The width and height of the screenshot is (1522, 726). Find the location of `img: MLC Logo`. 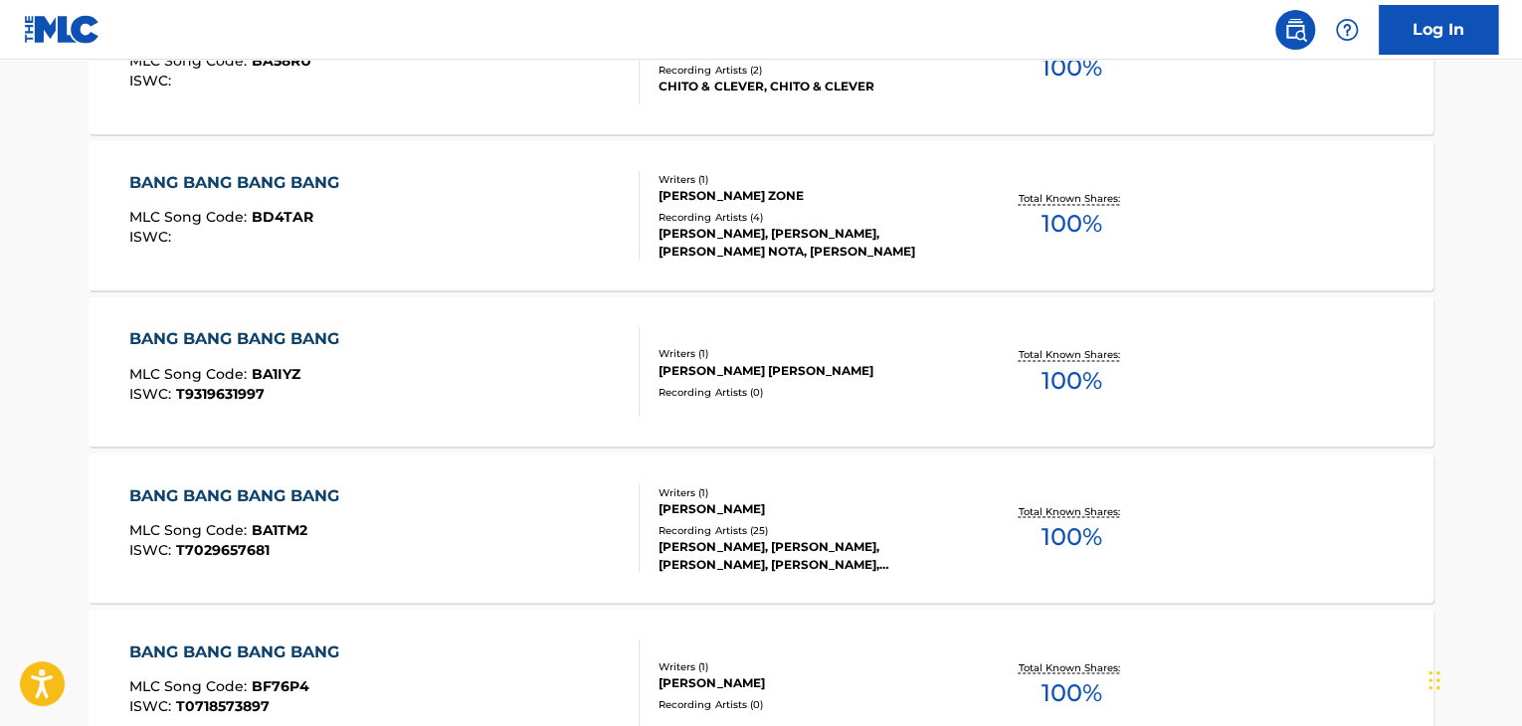

img: MLC Logo is located at coordinates (62, 29).